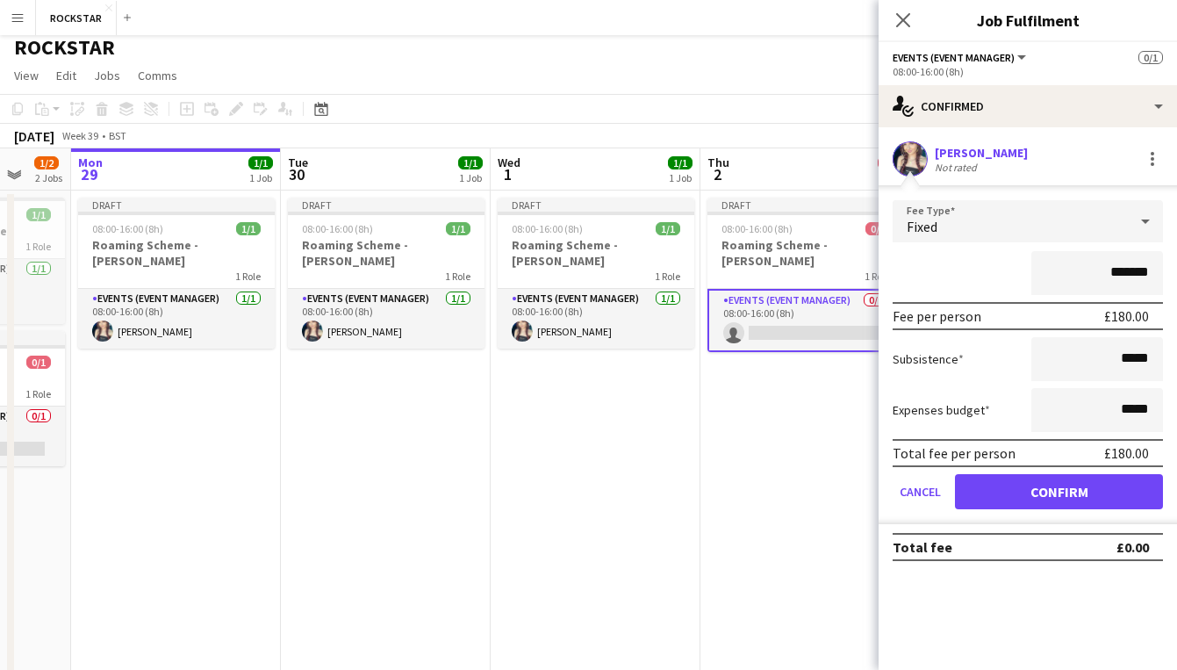  I want to click on span: Comms, so click(157, 75).